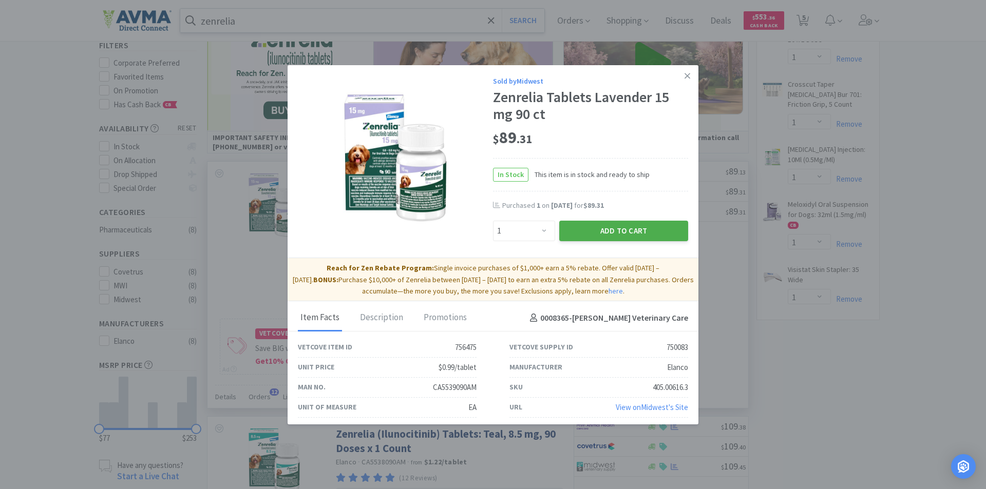 The width and height of the screenshot is (986, 489). I want to click on div: EA, so click(472, 408).